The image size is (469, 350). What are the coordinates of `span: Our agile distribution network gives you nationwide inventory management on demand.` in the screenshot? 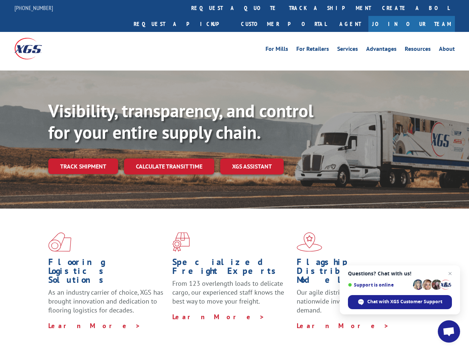 It's located at (355, 301).